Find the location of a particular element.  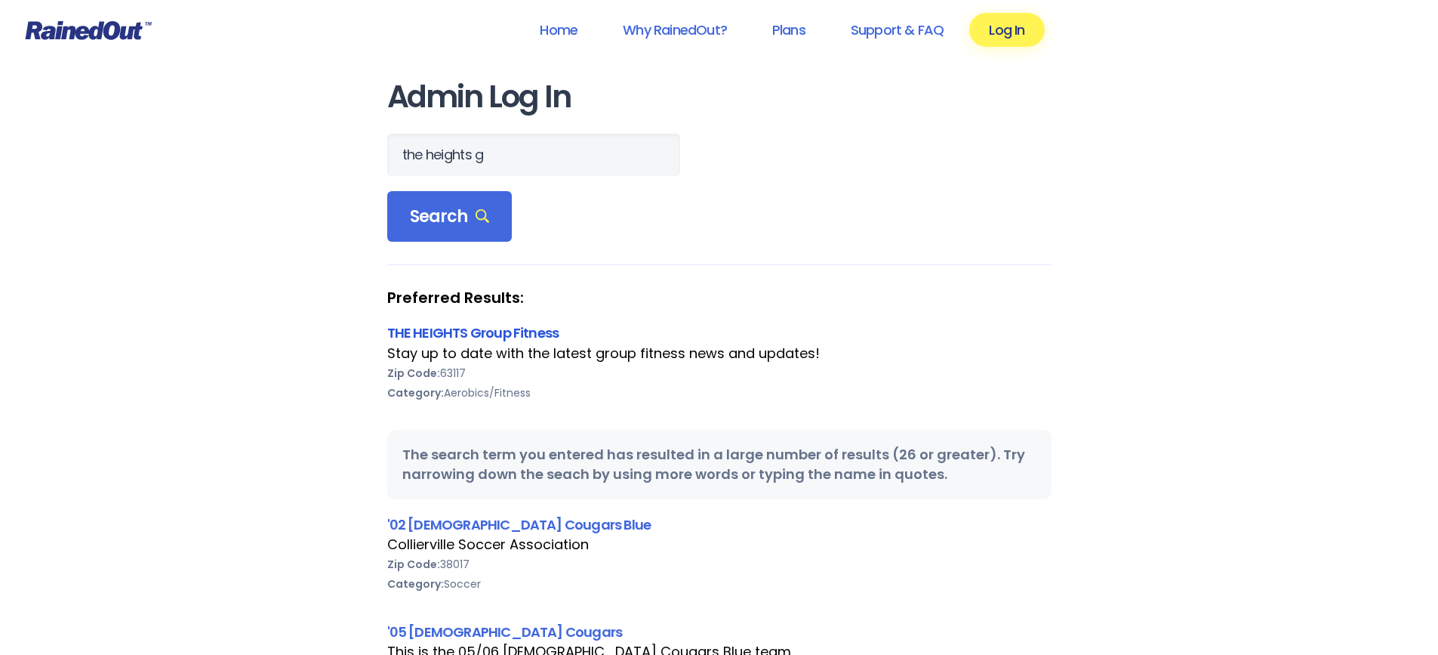

h1: Admin Log In is located at coordinates (719, 97).